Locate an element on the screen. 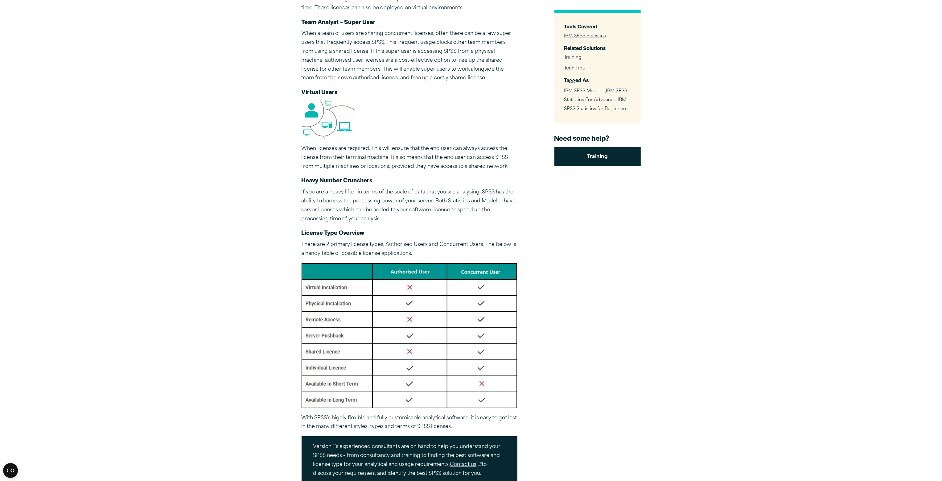 This screenshot has height=481, width=942. strong: Team Analyst – Super User is located at coordinates (339, 22).